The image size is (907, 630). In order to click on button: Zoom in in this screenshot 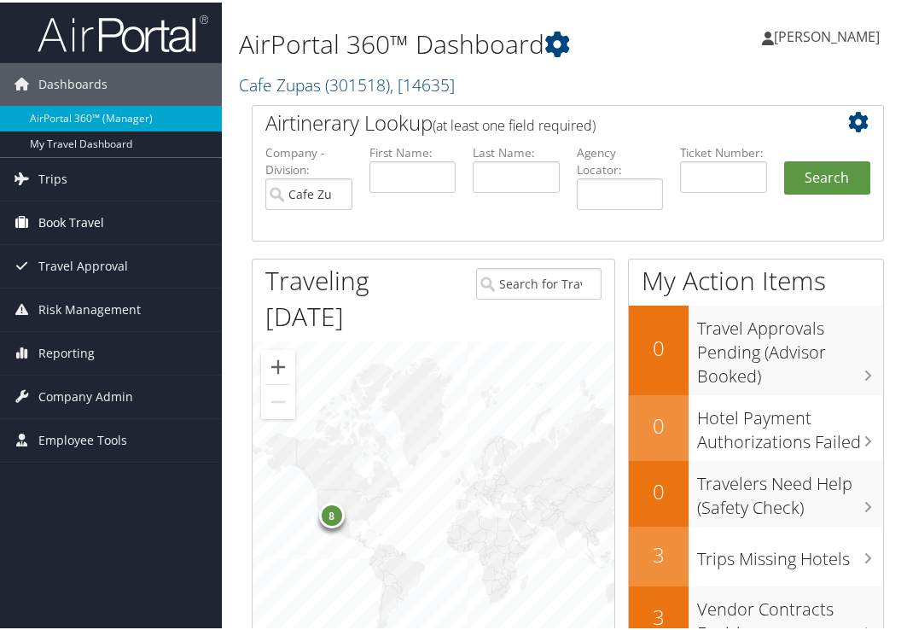, I will do `click(278, 365)`.